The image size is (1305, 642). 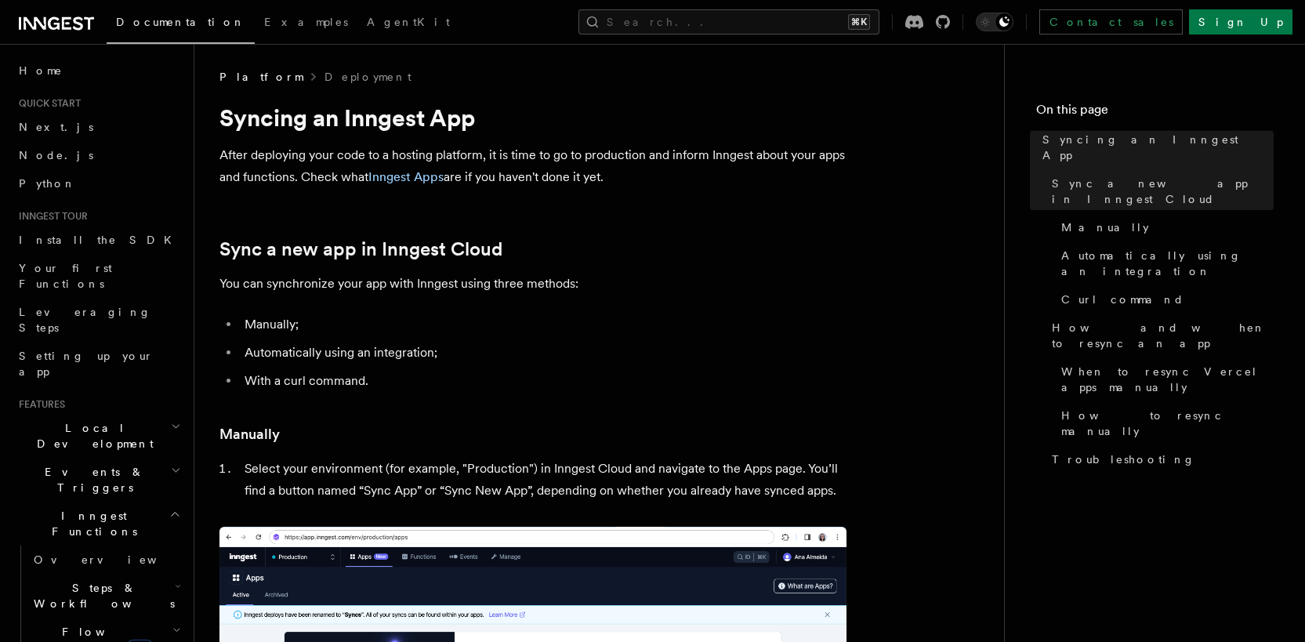 What do you see at coordinates (1158, 147) in the screenshot?
I see `span: Syncing an Inngest App` at bounding box center [1158, 147].